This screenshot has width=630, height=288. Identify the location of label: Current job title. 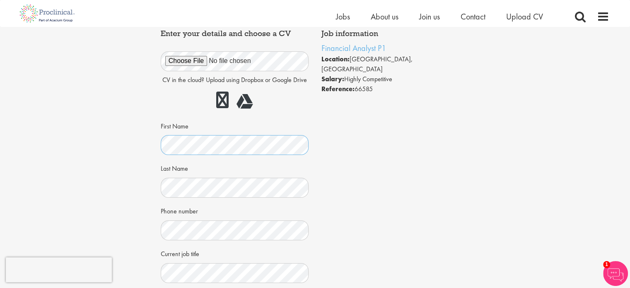
(180, 252).